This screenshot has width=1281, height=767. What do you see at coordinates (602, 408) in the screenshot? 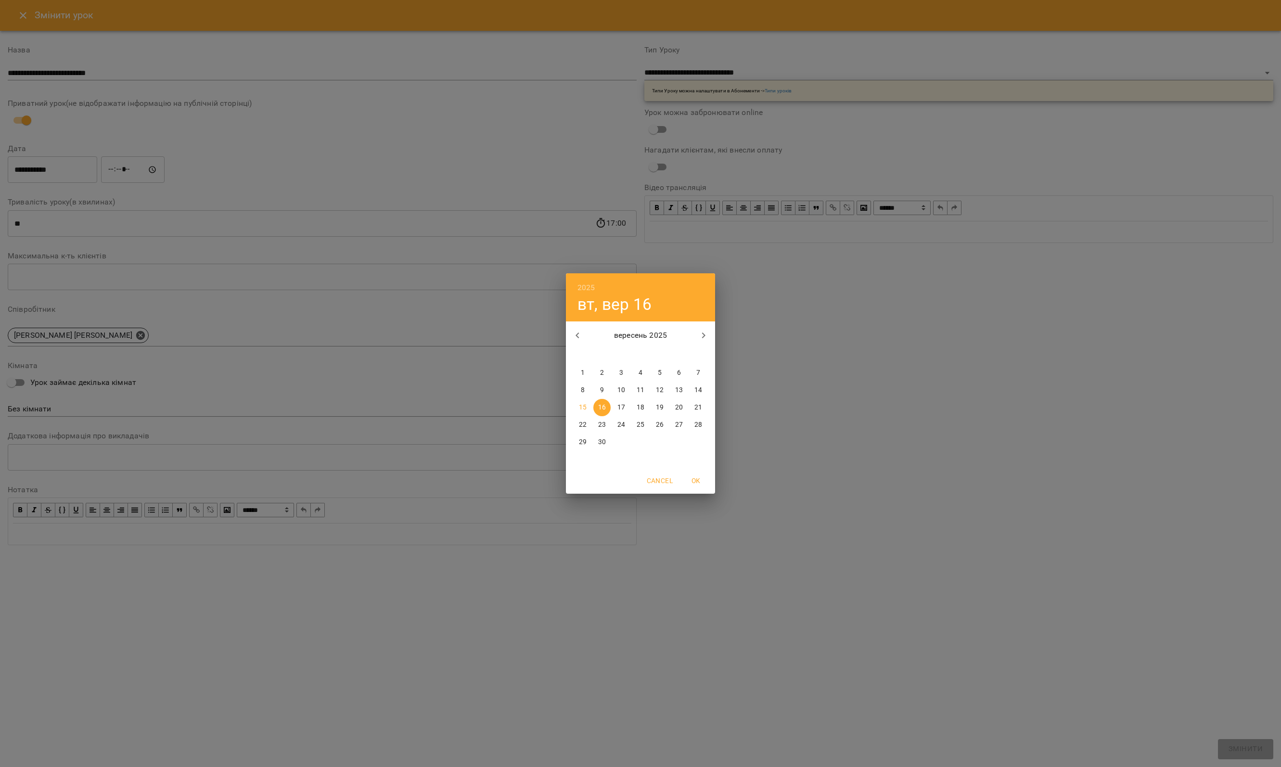
I see `p: 16` at bounding box center [602, 408].